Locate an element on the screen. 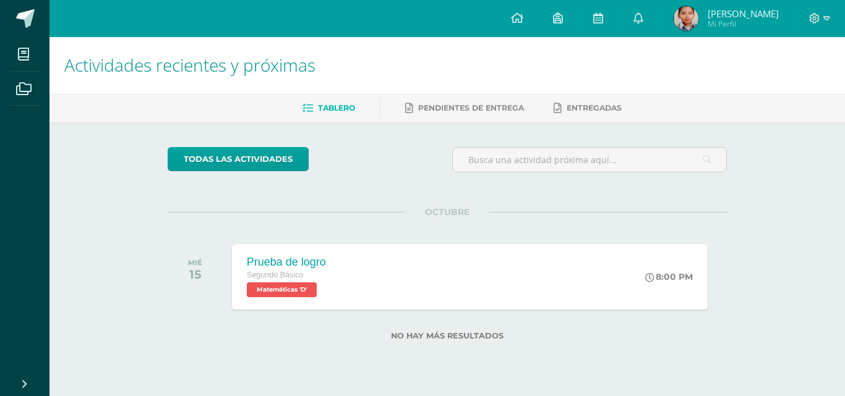 This screenshot has width=845, height=396. span: Mi Perfil is located at coordinates (743, 23).